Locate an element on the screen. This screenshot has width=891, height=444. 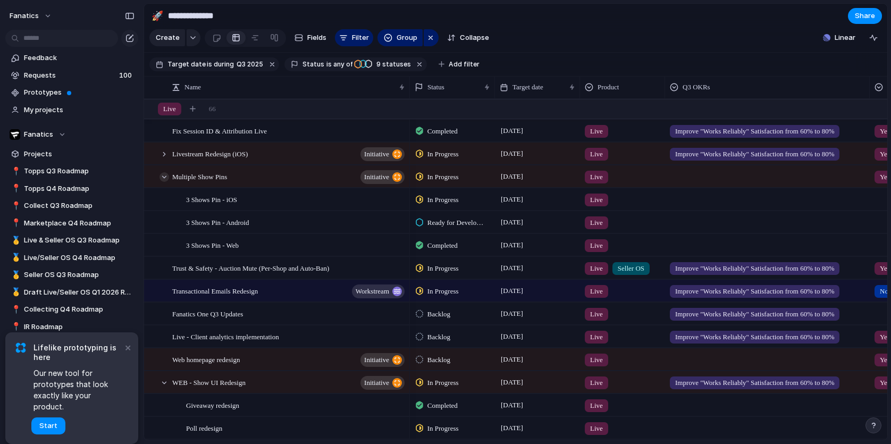
button: isany of is located at coordinates (339, 64).